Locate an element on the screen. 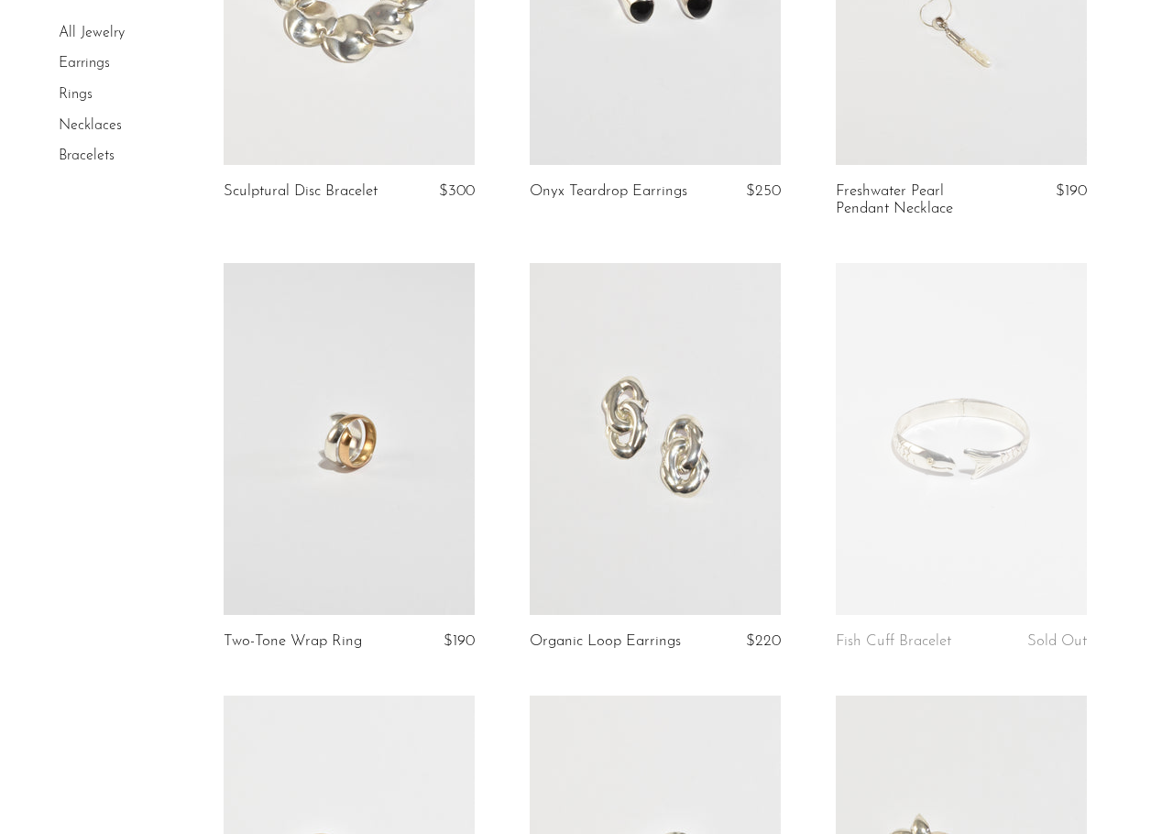  a: Two-Tone Wrap Ring is located at coordinates (292, 641).